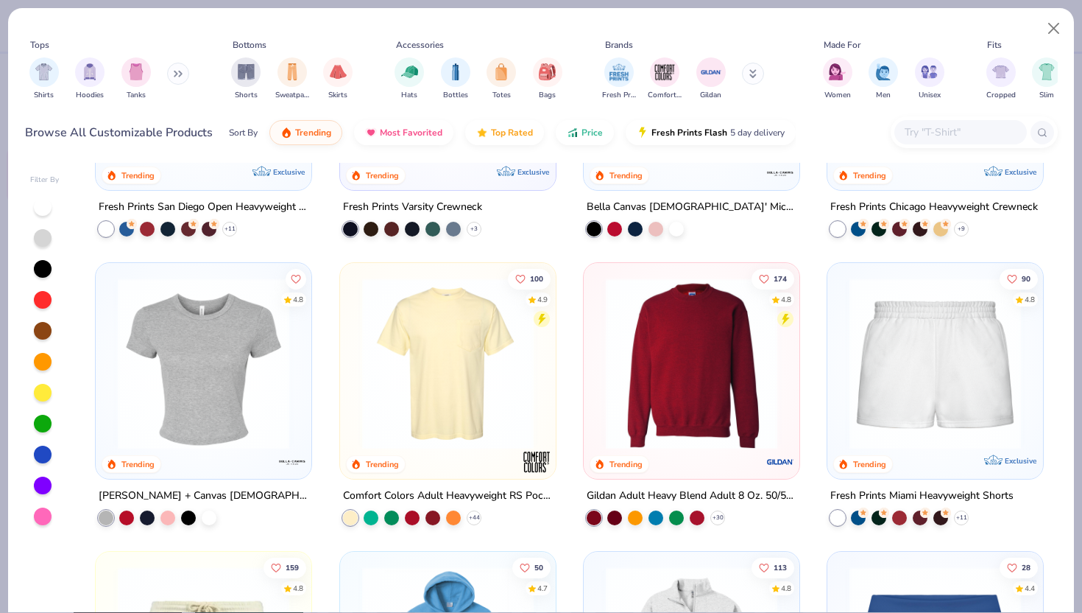  Describe the element at coordinates (711, 72) in the screenshot. I see `img: Gildan Image` at that location.